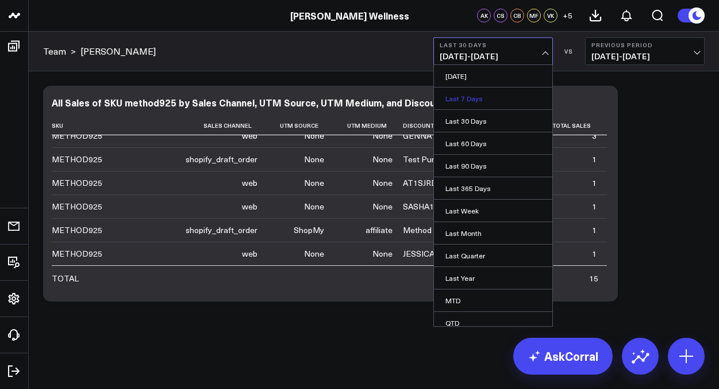 This screenshot has width=719, height=389. I want to click on th: Utm Source, so click(301, 125).